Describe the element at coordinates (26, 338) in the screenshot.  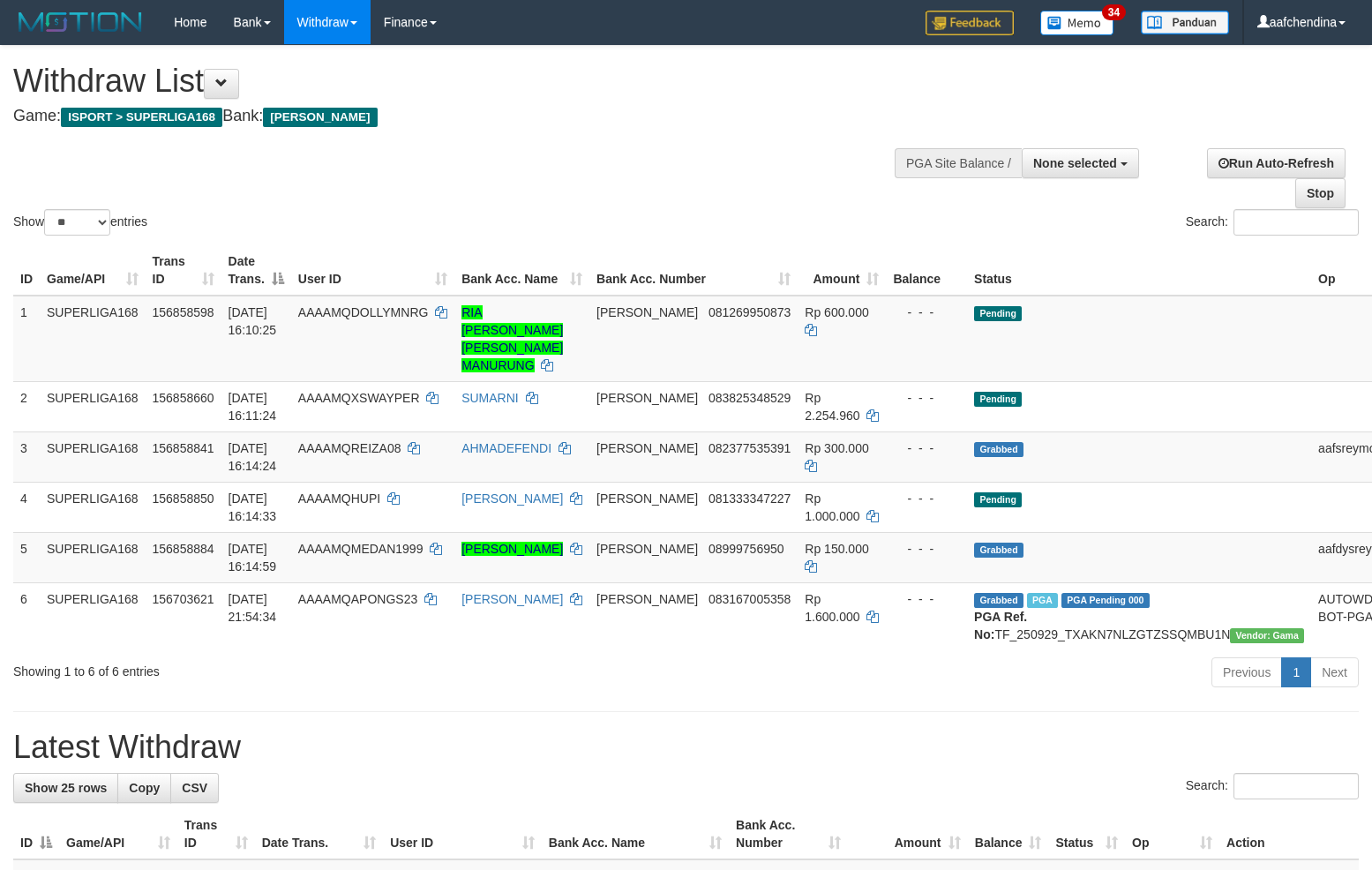
I see `td: 1` at that location.